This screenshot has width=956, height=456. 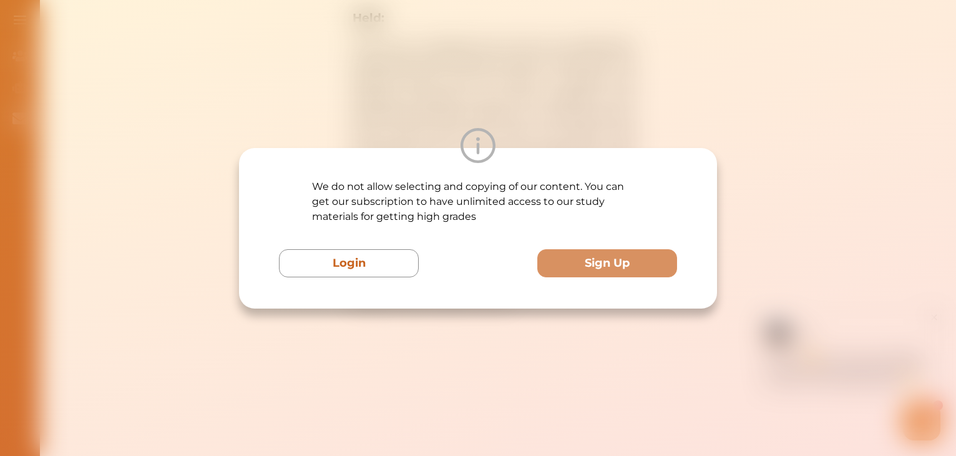 I want to click on div: Nini, so click(x=147, y=27).